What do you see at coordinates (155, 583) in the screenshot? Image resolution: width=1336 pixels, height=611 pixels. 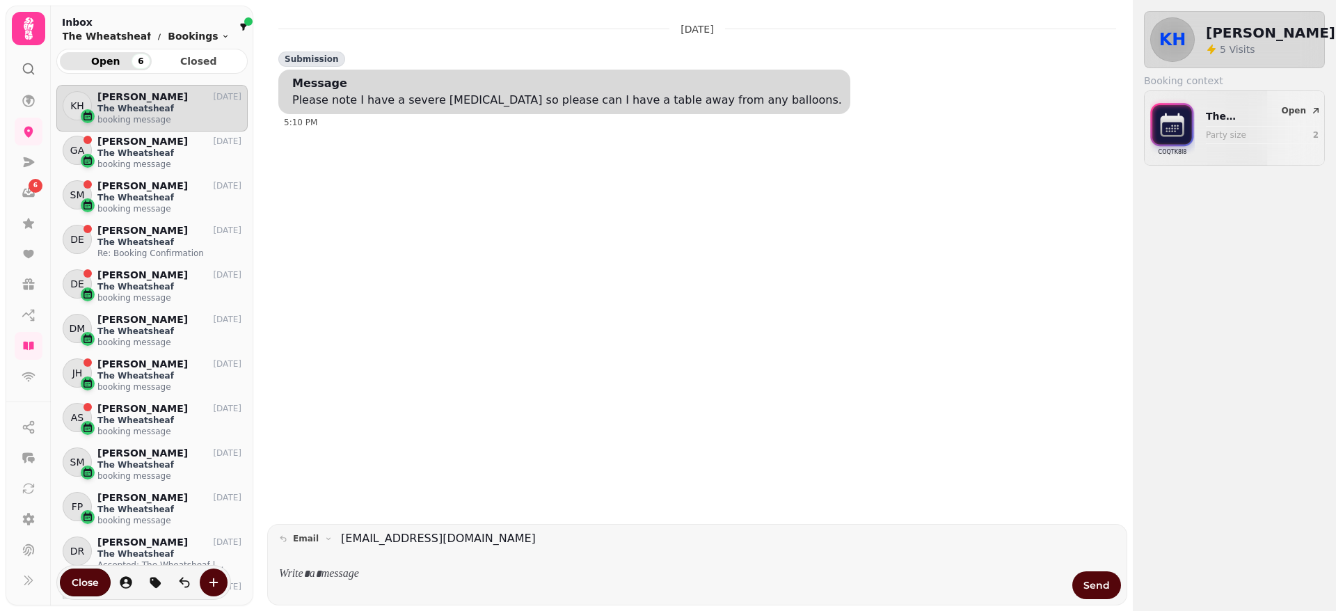 I see `button: tag-thread` at bounding box center [155, 583].